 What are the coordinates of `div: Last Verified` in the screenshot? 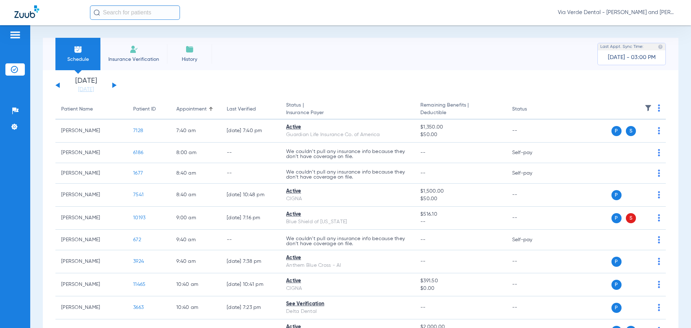 It's located at (241, 109).